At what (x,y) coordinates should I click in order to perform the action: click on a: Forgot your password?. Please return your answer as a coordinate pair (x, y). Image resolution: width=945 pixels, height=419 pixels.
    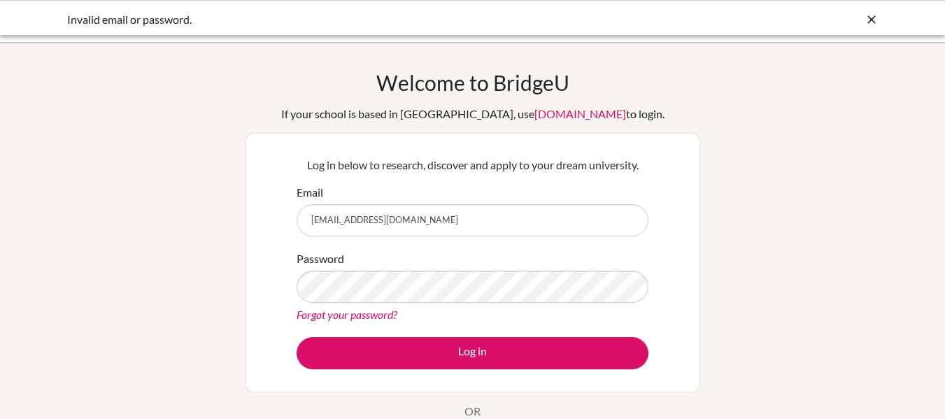
    Looking at the image, I should click on (347, 314).